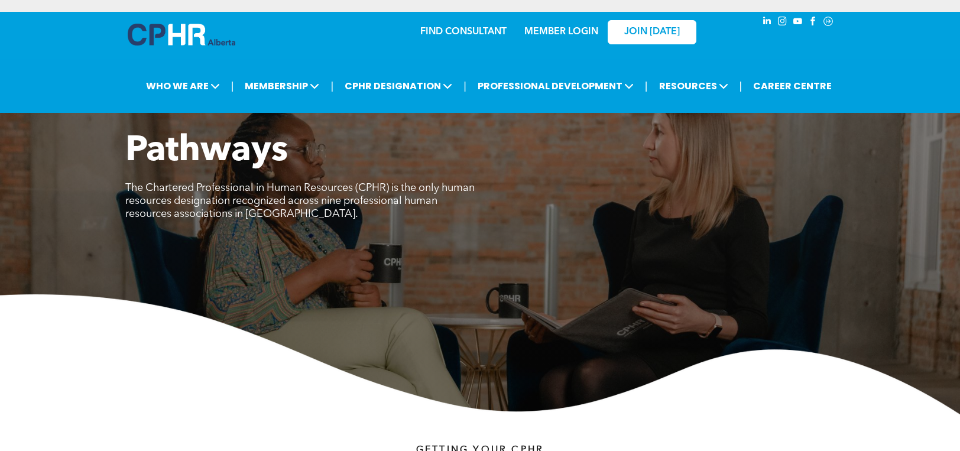 The image size is (960, 451). Describe the element at coordinates (206, 151) in the screenshot. I see `span: Pathways` at that location.